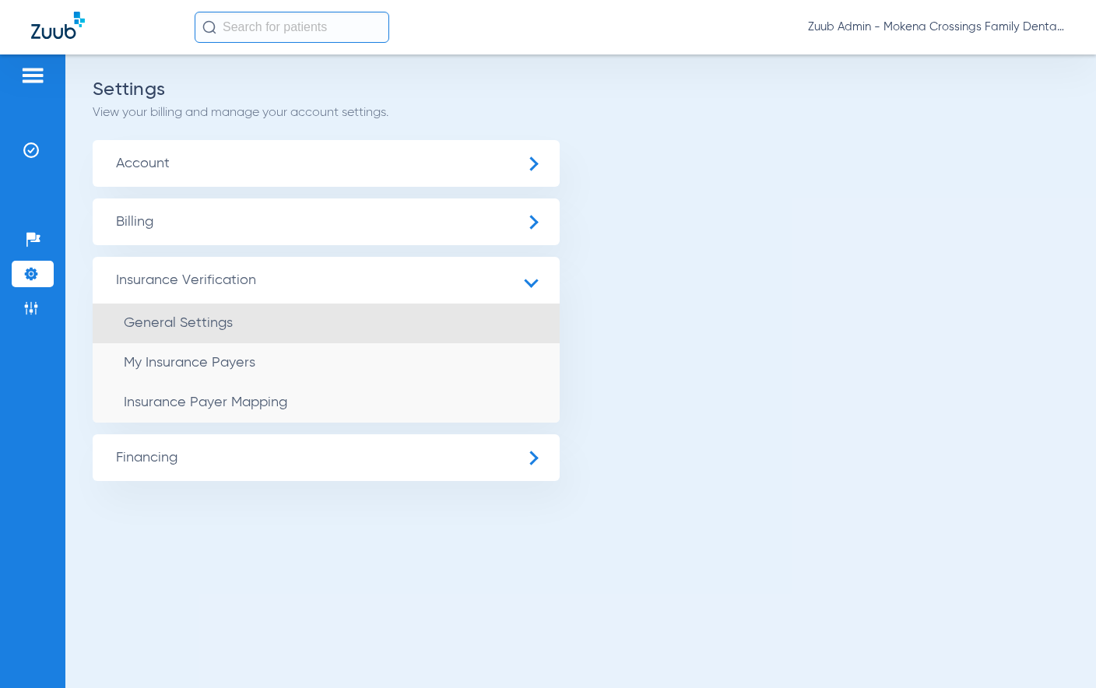 The image size is (1096, 688). Describe the element at coordinates (326, 164) in the screenshot. I see `span: Account` at that location.